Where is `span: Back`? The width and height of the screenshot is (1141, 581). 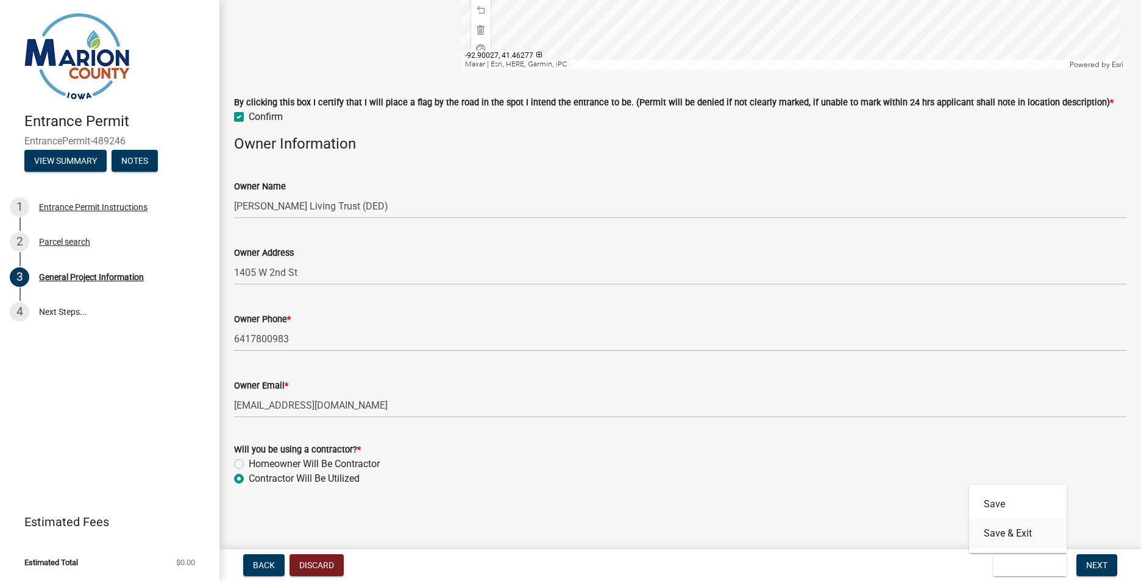 span: Back is located at coordinates (264, 565).